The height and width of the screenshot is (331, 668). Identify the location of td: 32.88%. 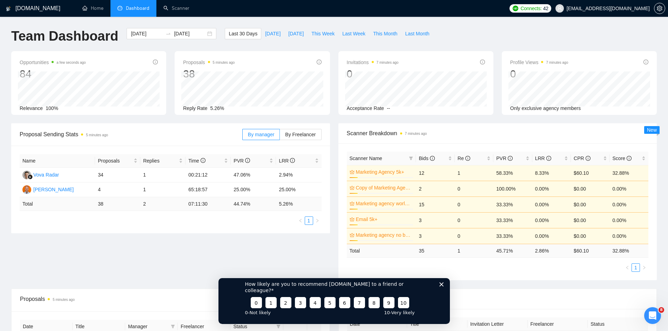
(629, 173).